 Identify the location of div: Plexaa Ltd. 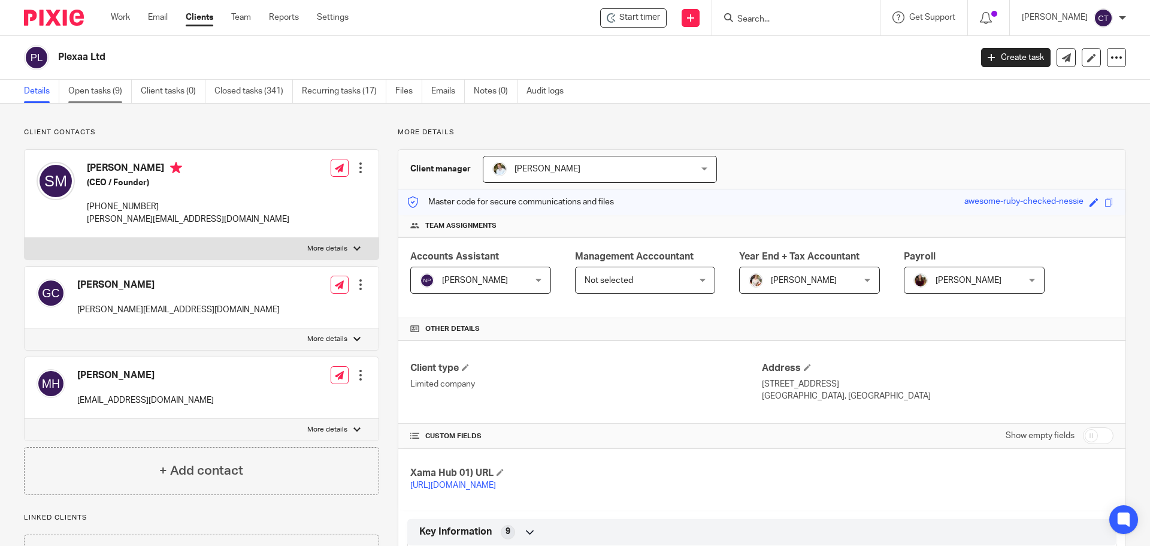
(633, 18).